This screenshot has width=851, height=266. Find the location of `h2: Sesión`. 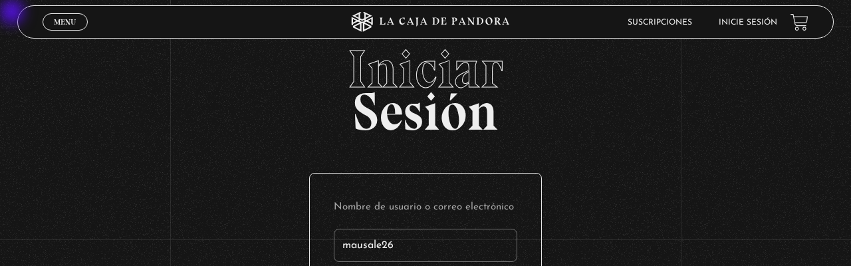

h2: Sesión is located at coordinates (425, 85).